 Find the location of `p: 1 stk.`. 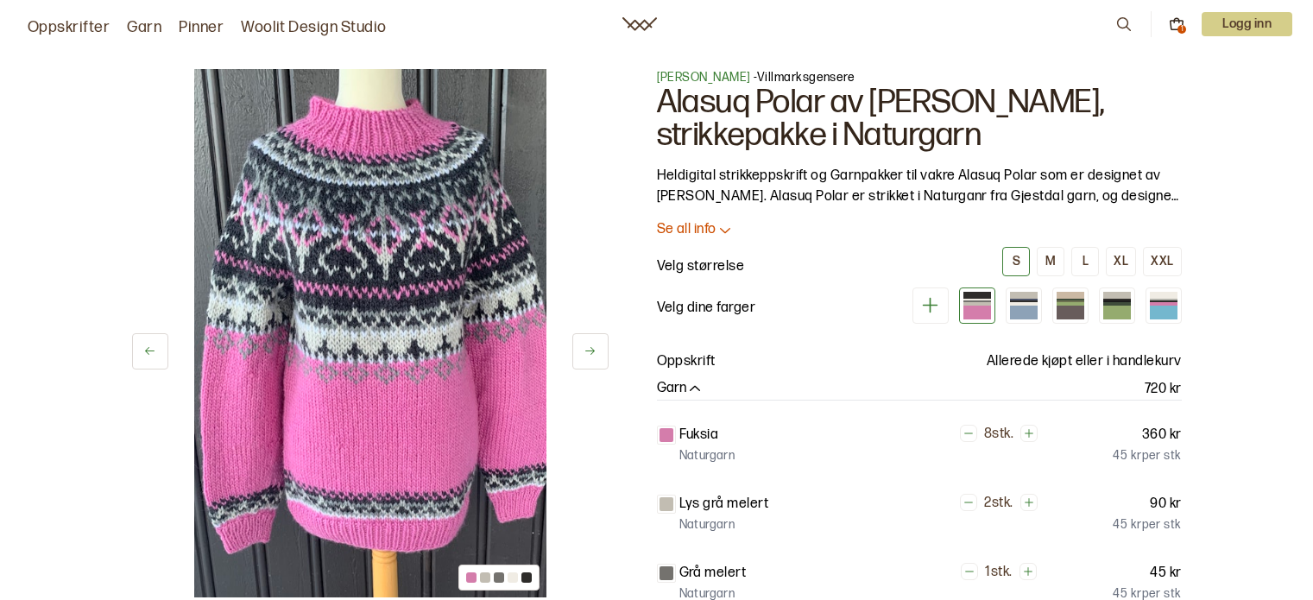

p: 1 stk. is located at coordinates (998, 572).